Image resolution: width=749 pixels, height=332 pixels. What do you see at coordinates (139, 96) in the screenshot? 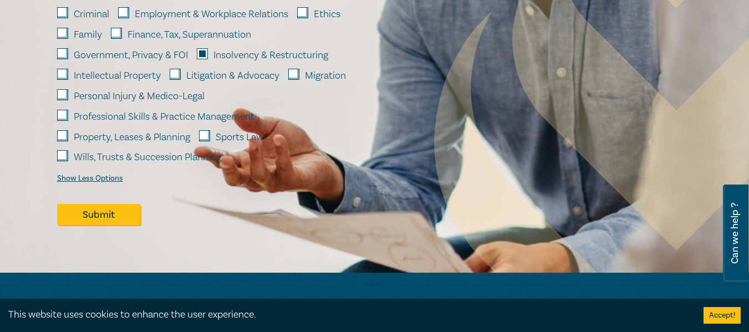
I see `label: Personal Injury & Medico-Legal` at bounding box center [139, 96].